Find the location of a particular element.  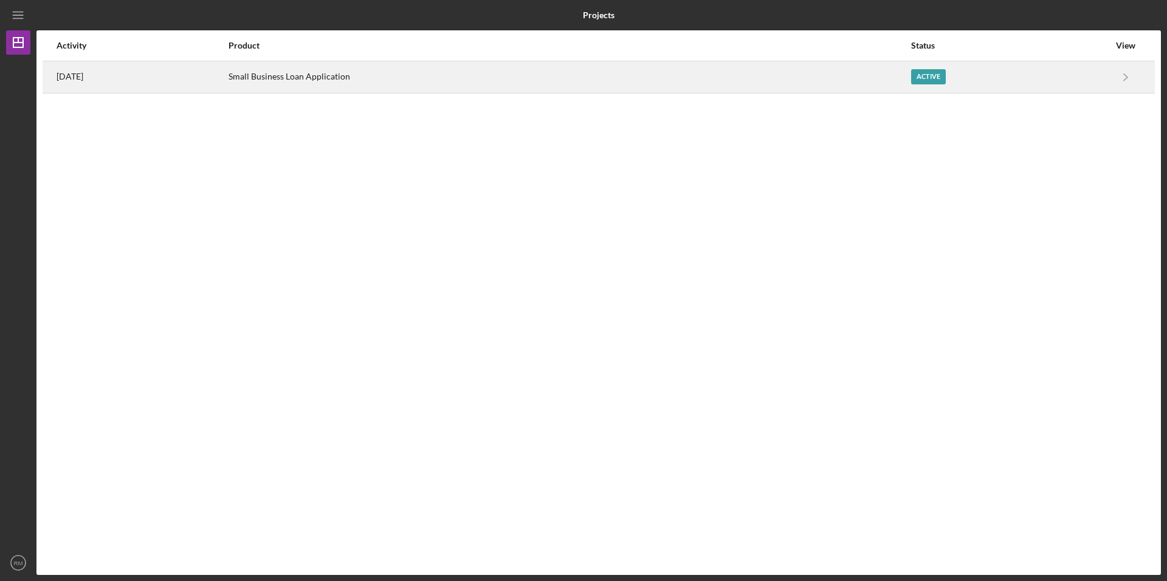

div: Product is located at coordinates (569, 46).